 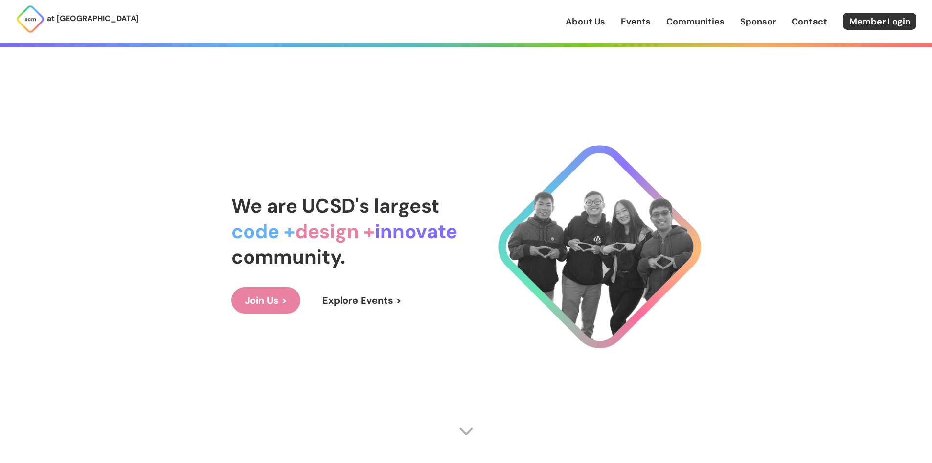 What do you see at coordinates (288, 256) in the screenshot?
I see `span: community.` at bounding box center [288, 256].